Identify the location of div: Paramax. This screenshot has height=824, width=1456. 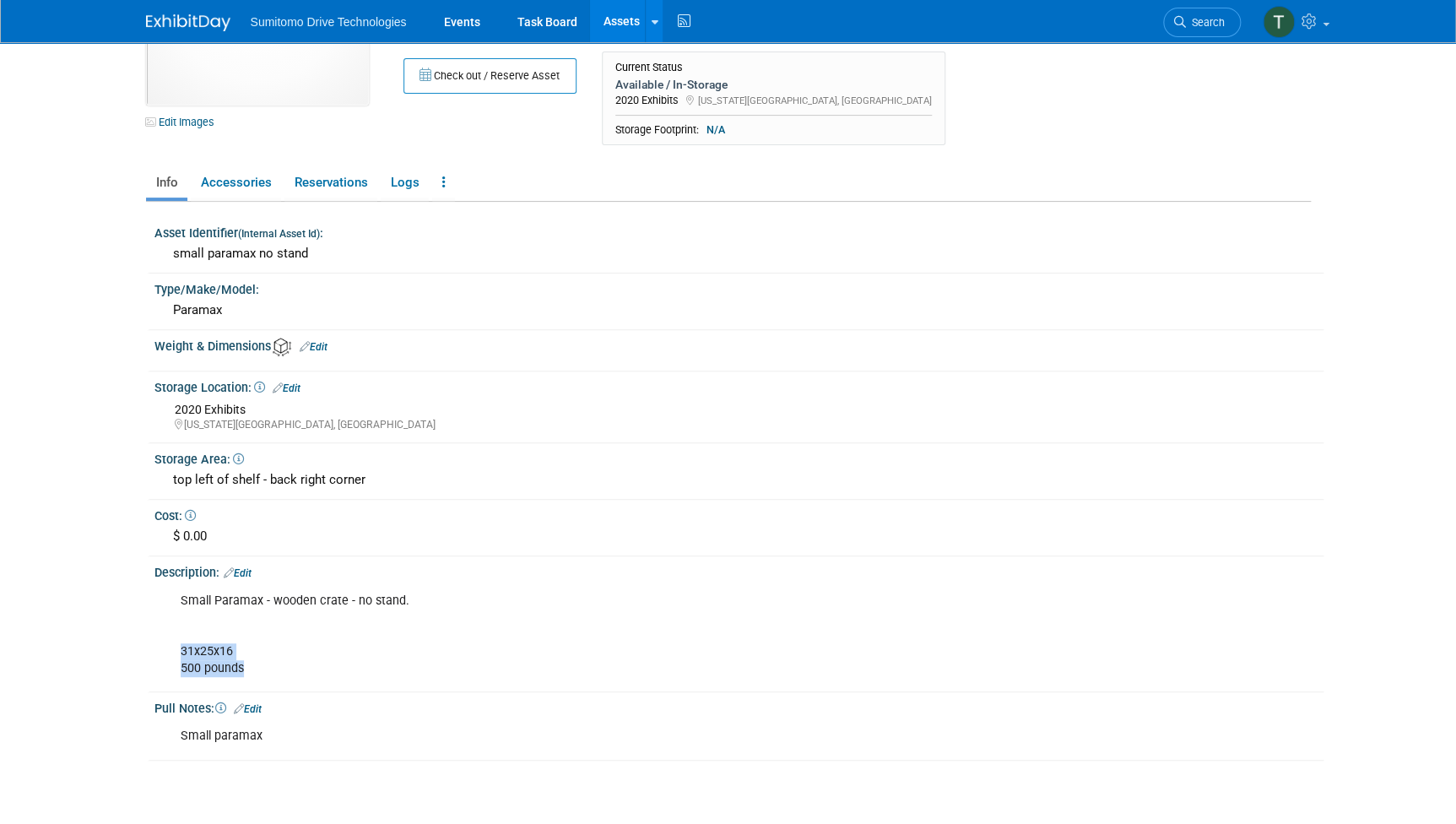
(738, 309).